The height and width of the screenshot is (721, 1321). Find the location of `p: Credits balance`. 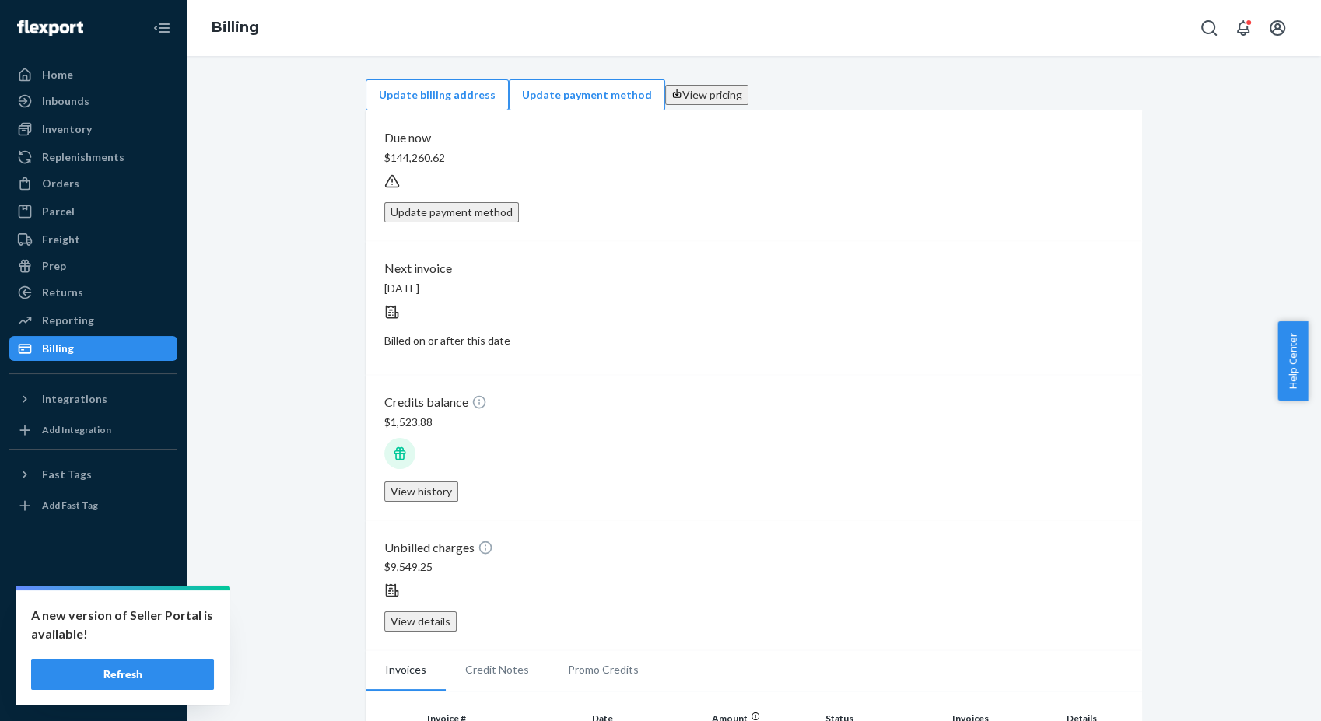

p: Credits balance is located at coordinates (754, 402).